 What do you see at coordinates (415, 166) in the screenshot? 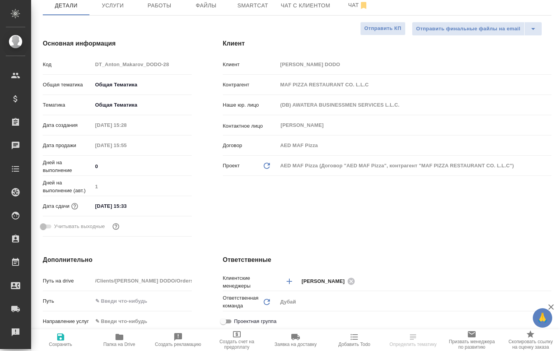
I see `div: AED MAF Pizza (Договор "AED MAF Pizza", контрагент "MAF PIZZA RESTAURANT CO. L.L.C")` at bounding box center [415, 166].